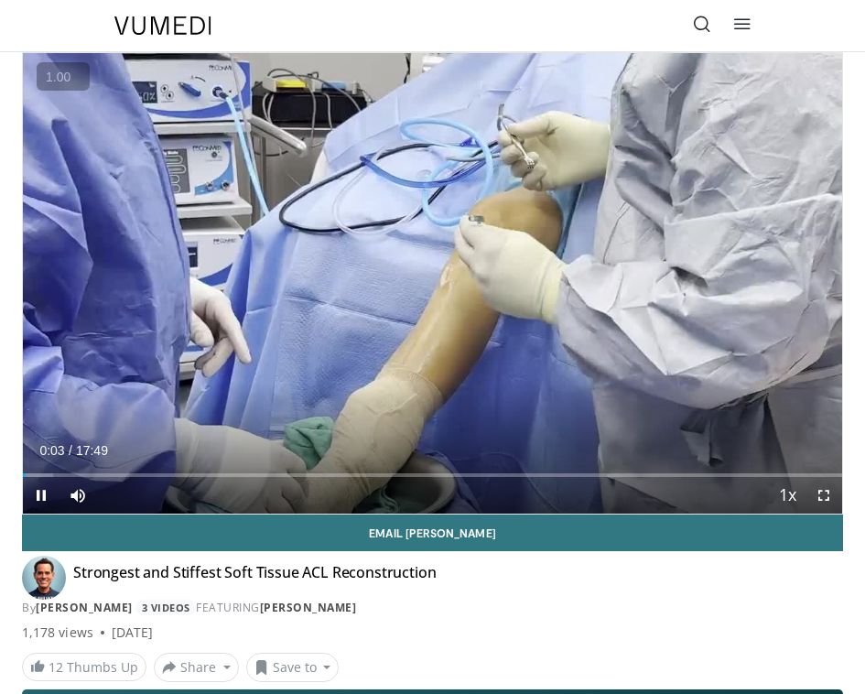  What do you see at coordinates (44, 577) in the screenshot?
I see `img: Avatar` at bounding box center [44, 577].